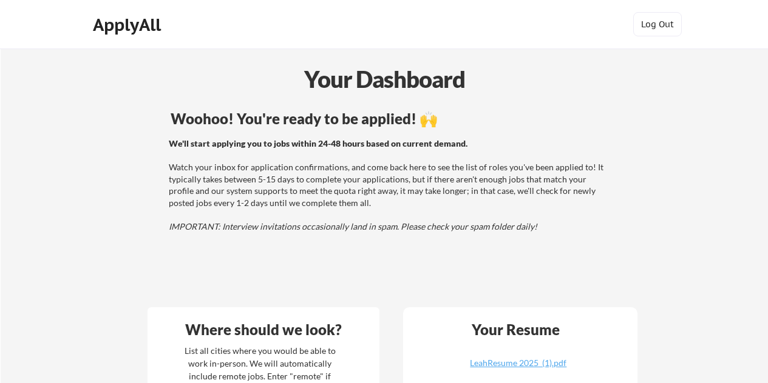 This screenshot has height=383, width=768. What do you see at coordinates (384, 79) in the screenshot?
I see `div: Your Dashboard` at bounding box center [384, 79].